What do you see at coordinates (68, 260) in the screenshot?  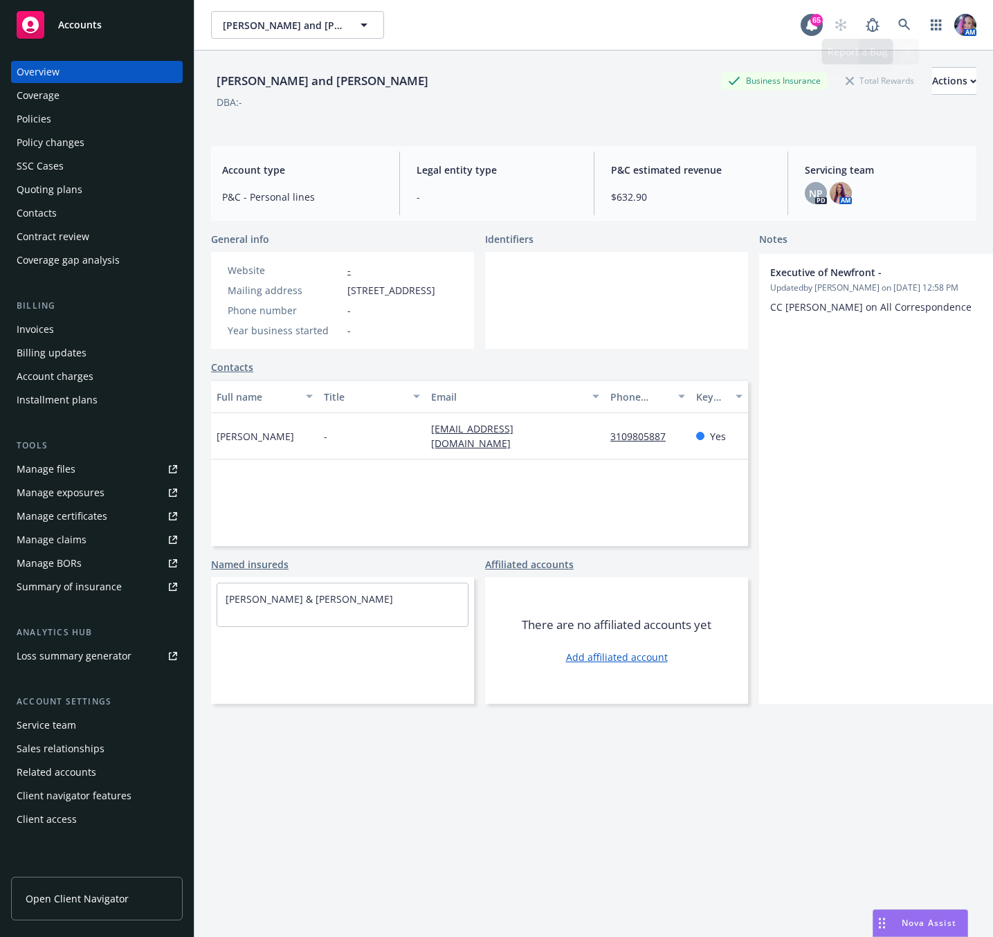 I see `div: Coverage gap analysis` at bounding box center [68, 260].